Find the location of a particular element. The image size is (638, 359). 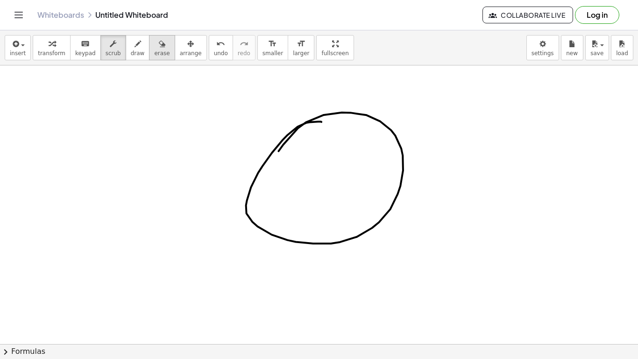

span: load is located at coordinates (622, 53).